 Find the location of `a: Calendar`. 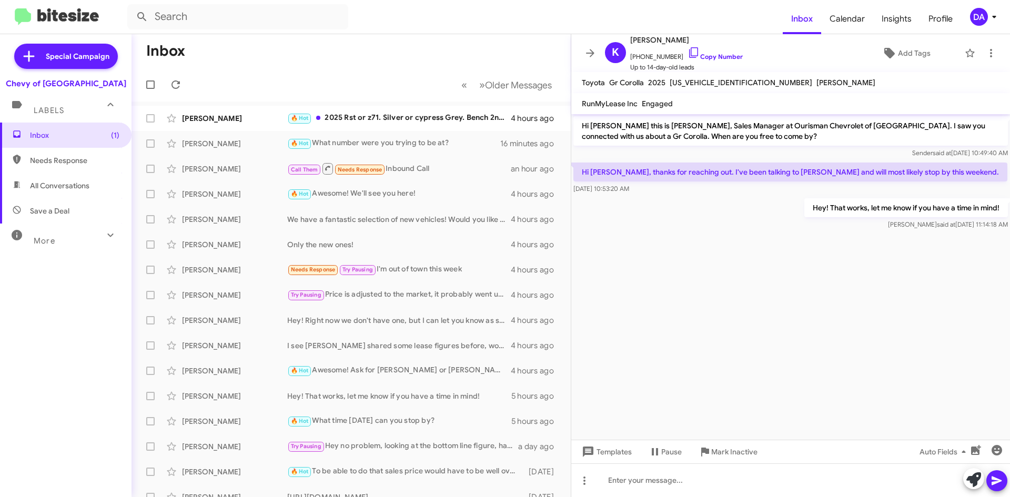

a: Calendar is located at coordinates (847, 19).